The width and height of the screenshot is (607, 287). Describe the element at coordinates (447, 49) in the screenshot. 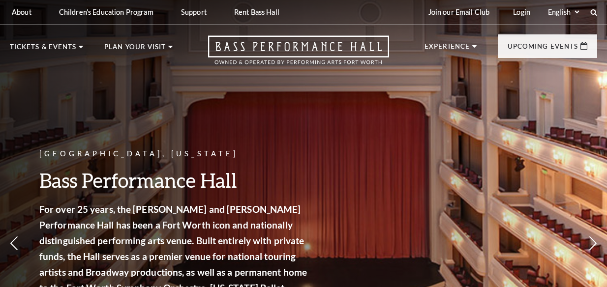

I see `p: Experience` at that location.